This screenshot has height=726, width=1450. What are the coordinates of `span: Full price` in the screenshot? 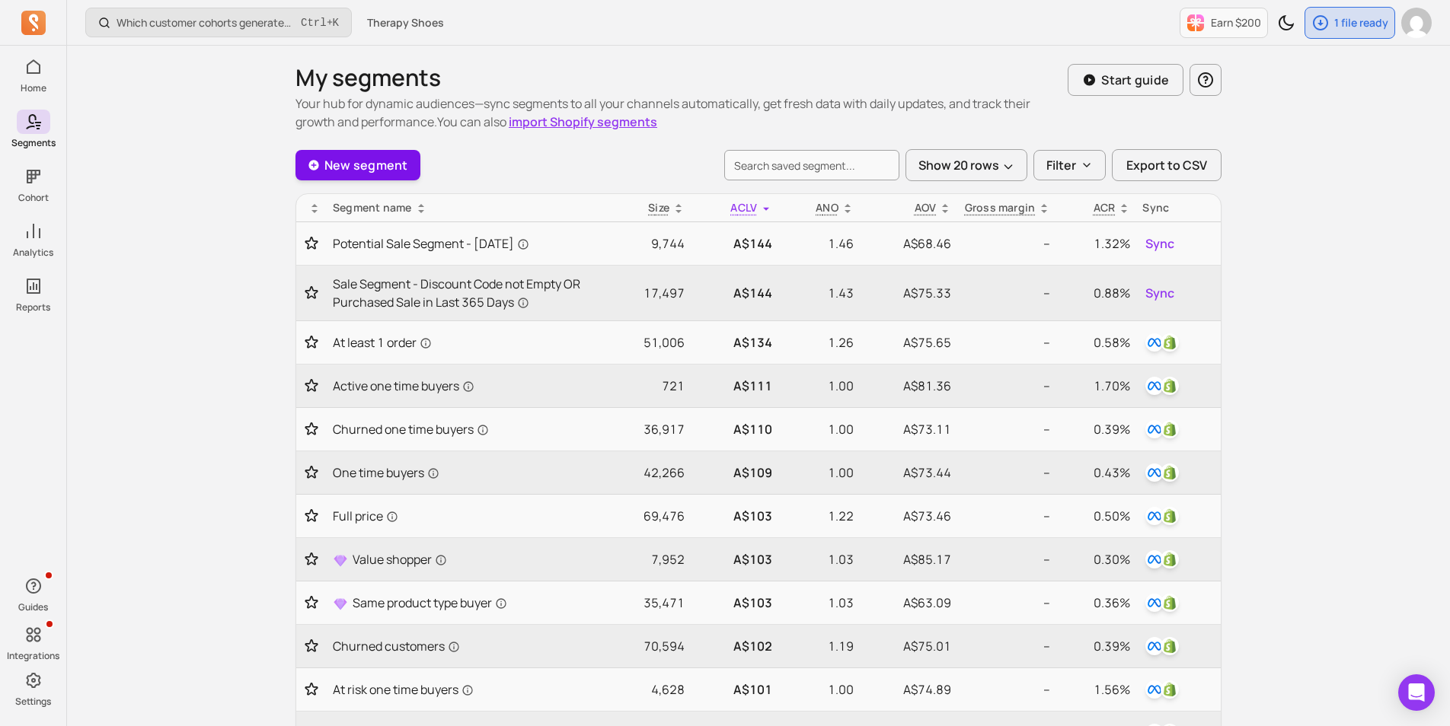 It's located at (365, 516).